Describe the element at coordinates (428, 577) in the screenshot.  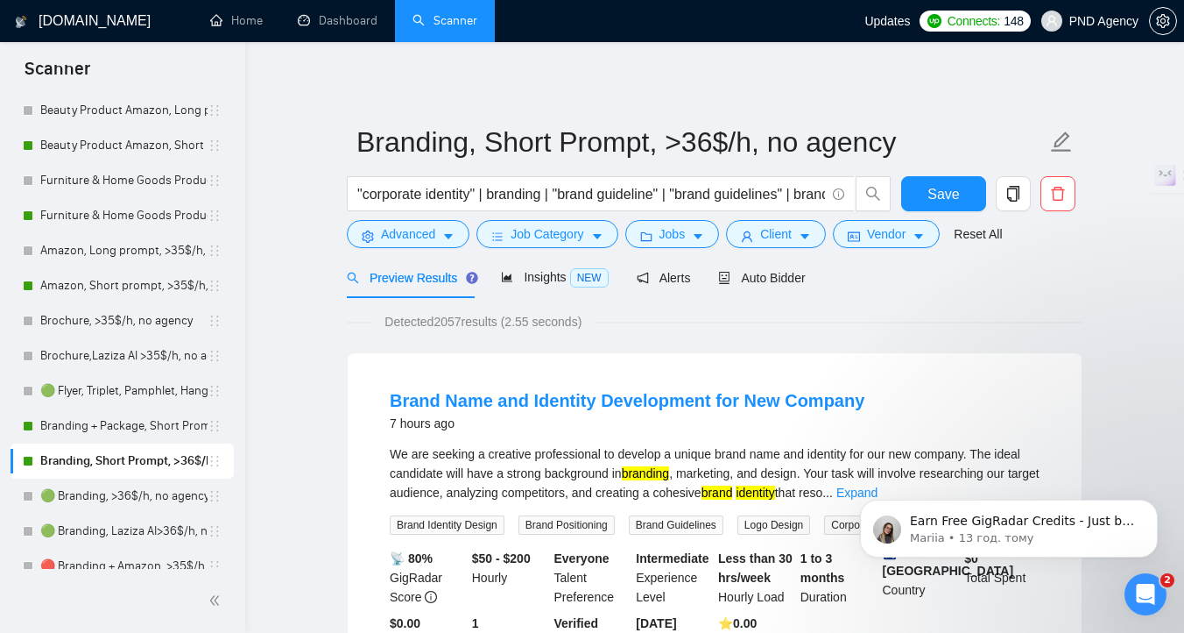
I see `div: GigRadar Score` at that location.